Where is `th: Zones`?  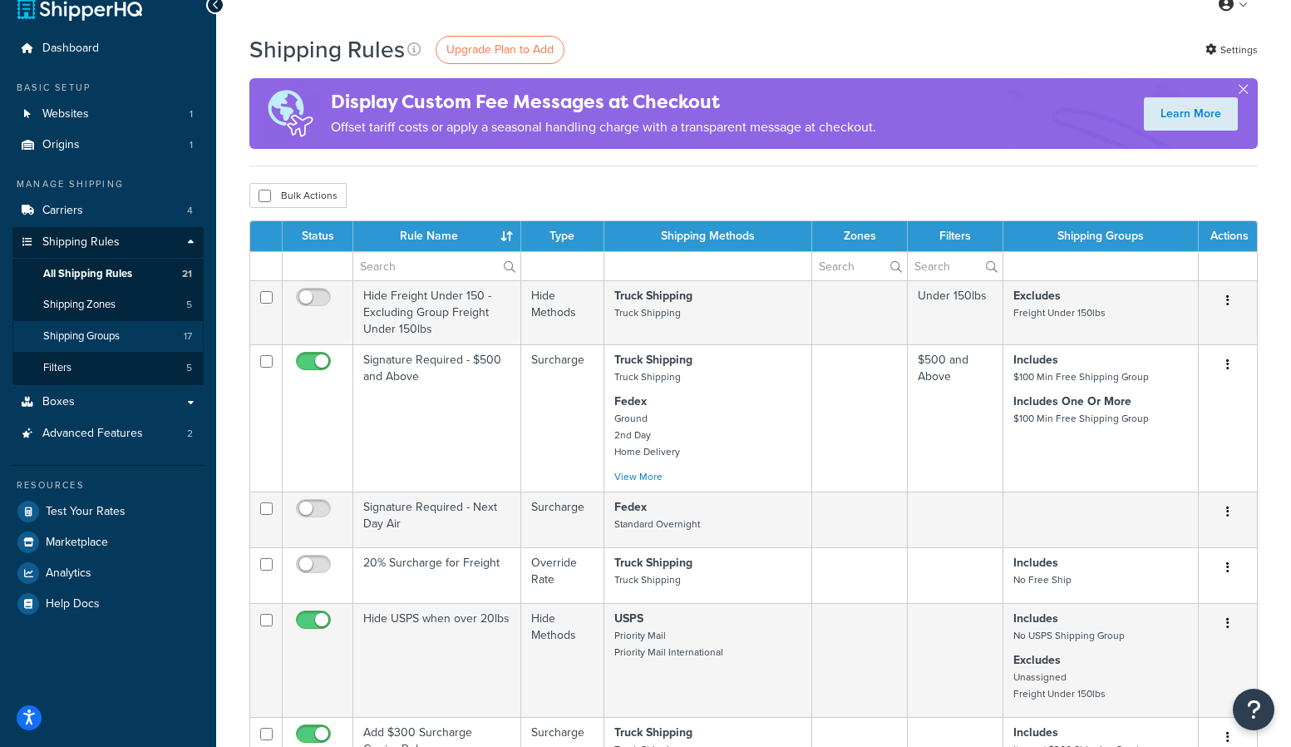 th: Zones is located at coordinates (860, 236).